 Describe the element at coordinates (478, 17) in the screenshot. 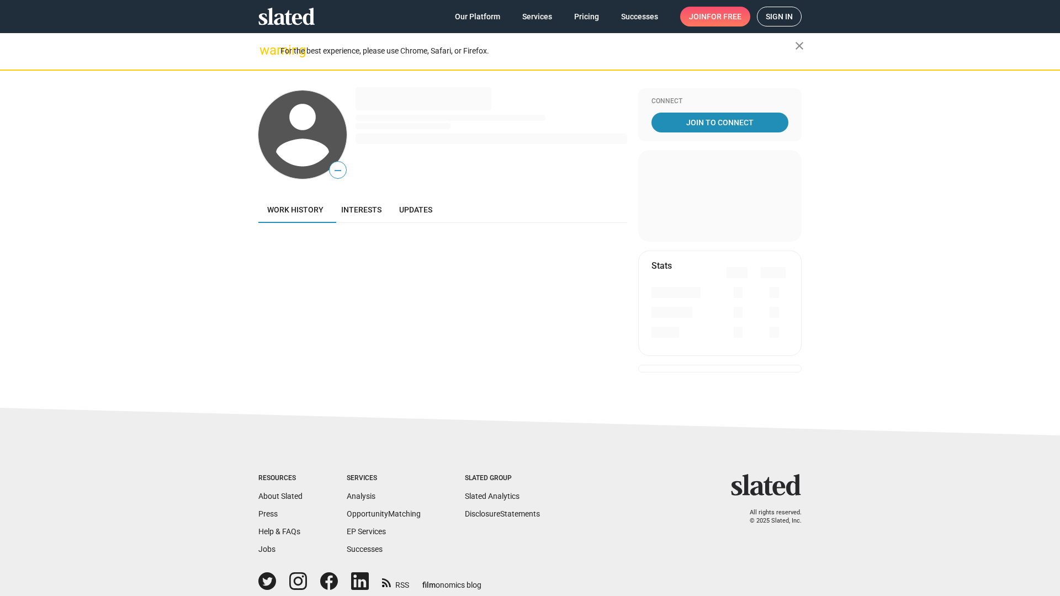

I see `a: Our Platform` at that location.